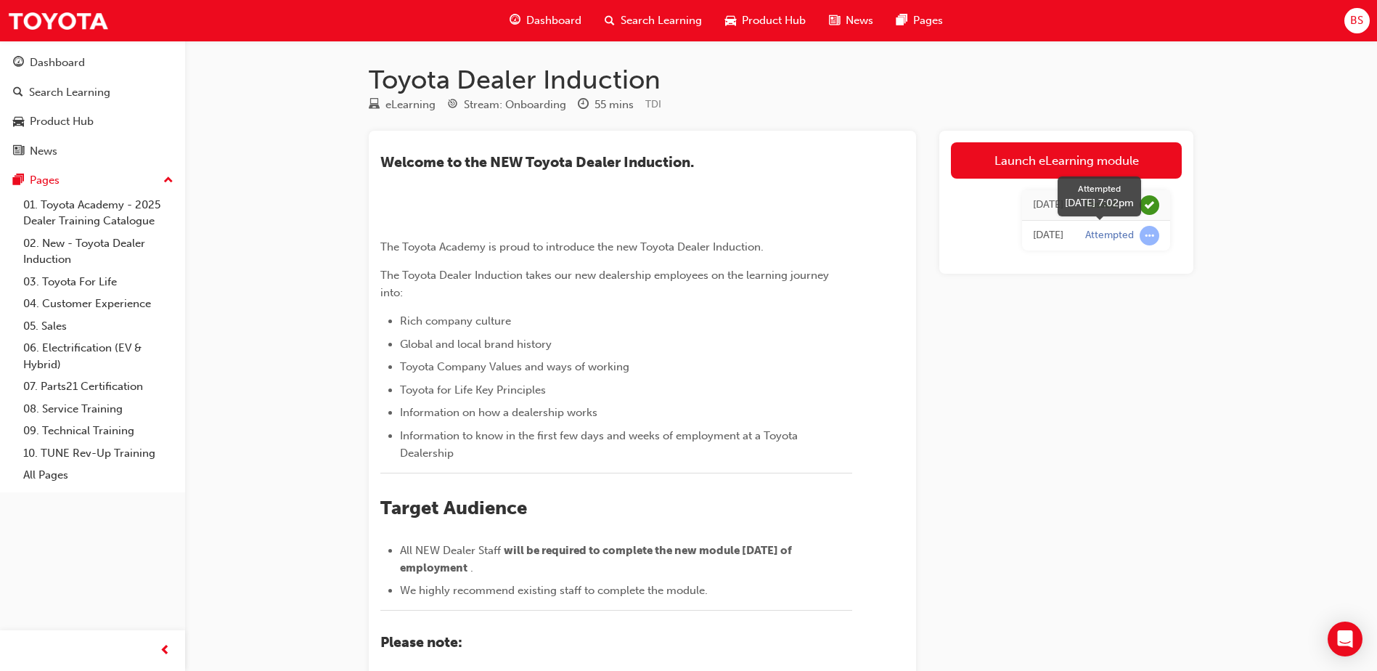 This screenshot has height=671, width=1377. I want to click on a: car-iconProduct Hub, so click(765, 20).